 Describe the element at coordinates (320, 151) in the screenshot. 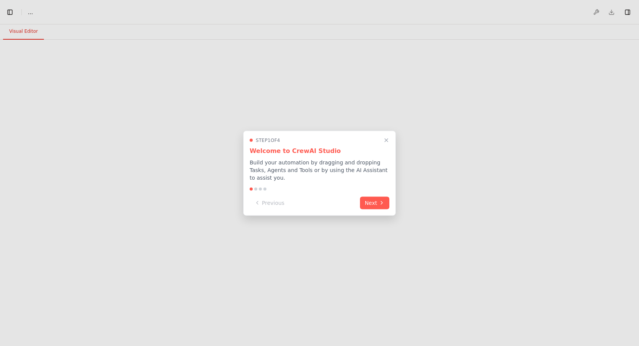

I see `h3: Welcome to CrewAI Studio` at that location.